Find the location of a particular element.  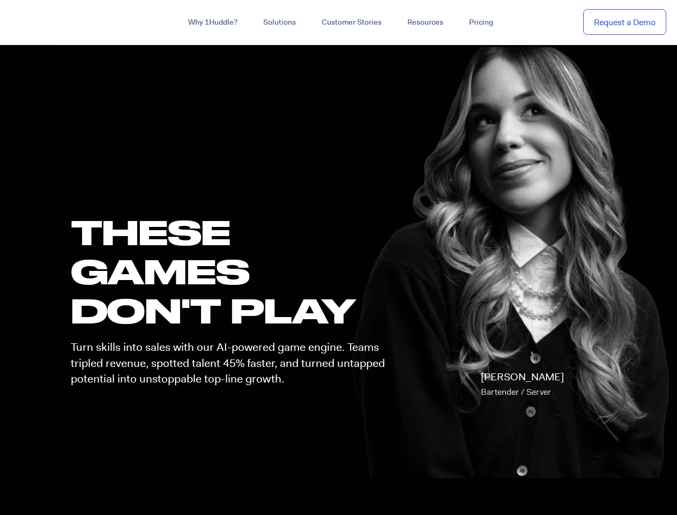

a: Customer Stories is located at coordinates (352, 23).